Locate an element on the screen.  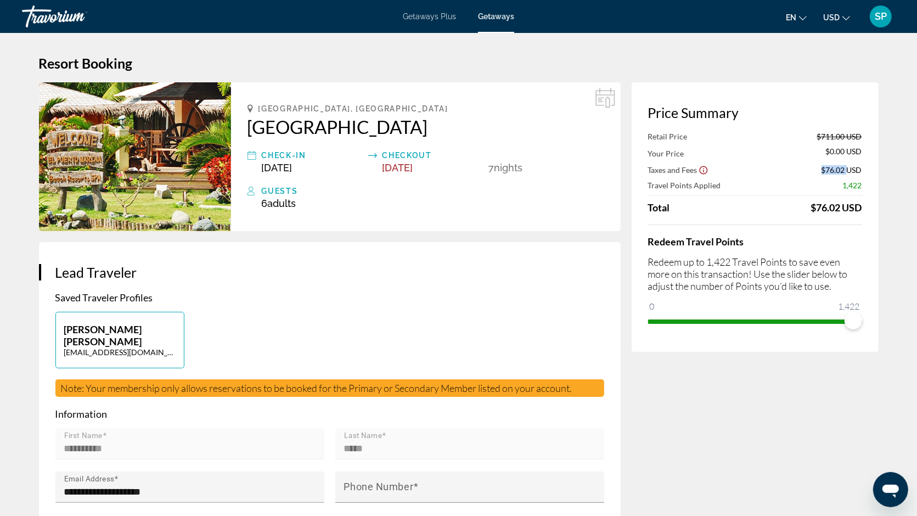
ngx-slider: ngx-slider is located at coordinates (755, 320).